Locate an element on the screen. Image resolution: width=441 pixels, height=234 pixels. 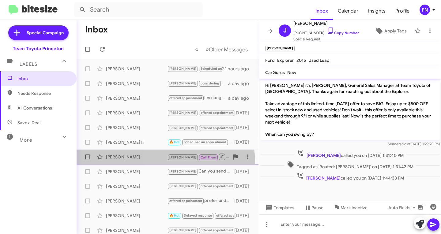
div: When would be a good time for you to visit and explore your options? is located at coordinates (201, 230).